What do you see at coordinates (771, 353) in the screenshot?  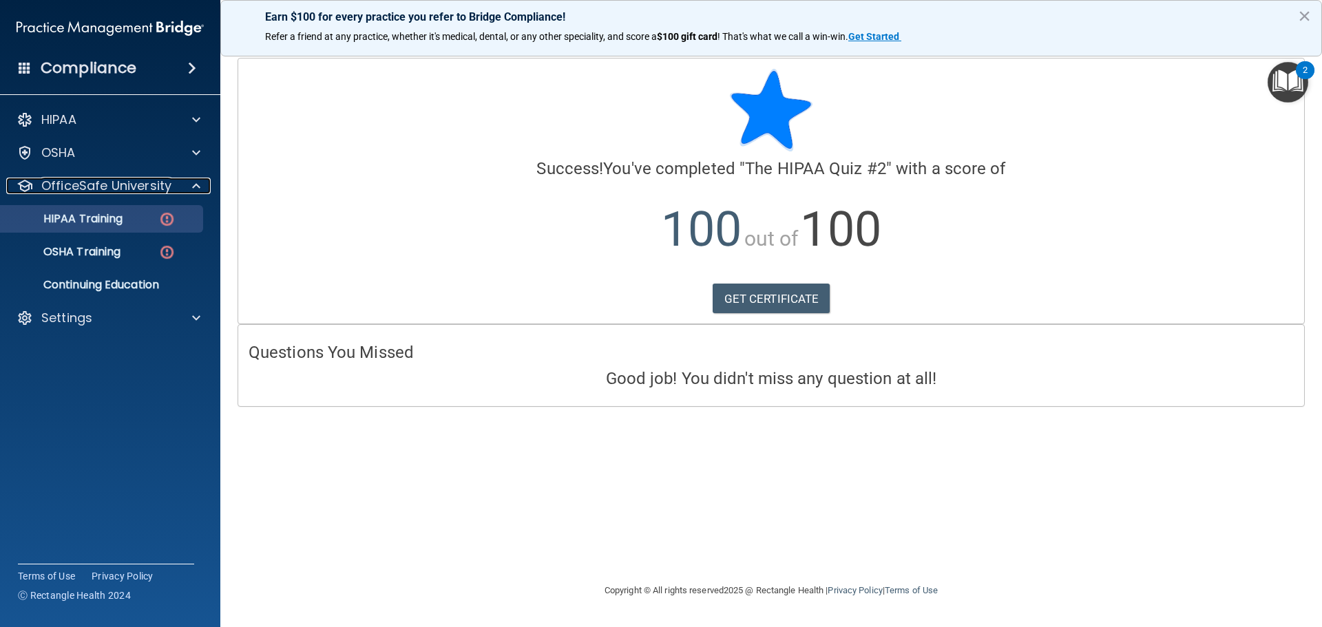 I see `h4: Questions You Missed` at bounding box center [771, 353].